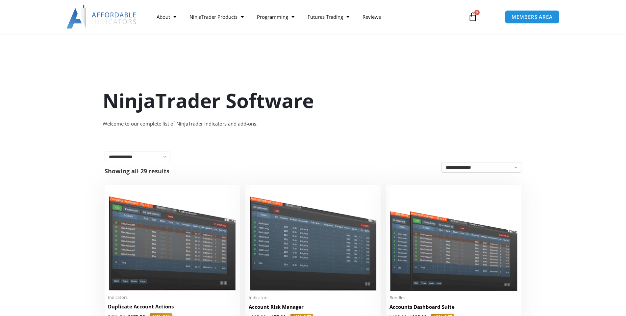 The height and width of the screenshot is (316, 626). I want to click on h1: NinjaTrader Software, so click(313, 100).